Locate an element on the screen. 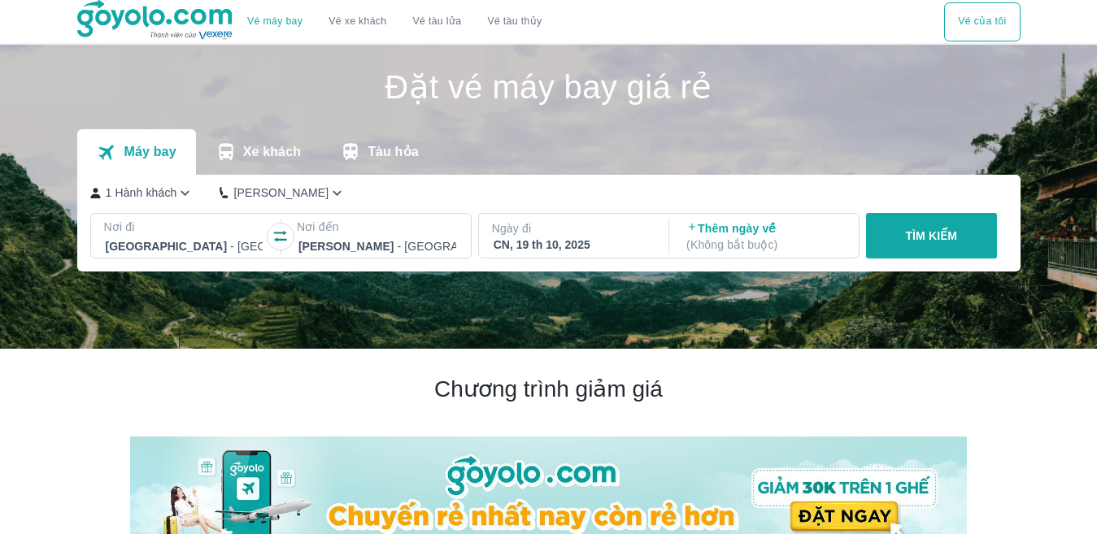 Image resolution: width=1097 pixels, height=534 pixels. p: Nơi đến is located at coordinates (377, 227).